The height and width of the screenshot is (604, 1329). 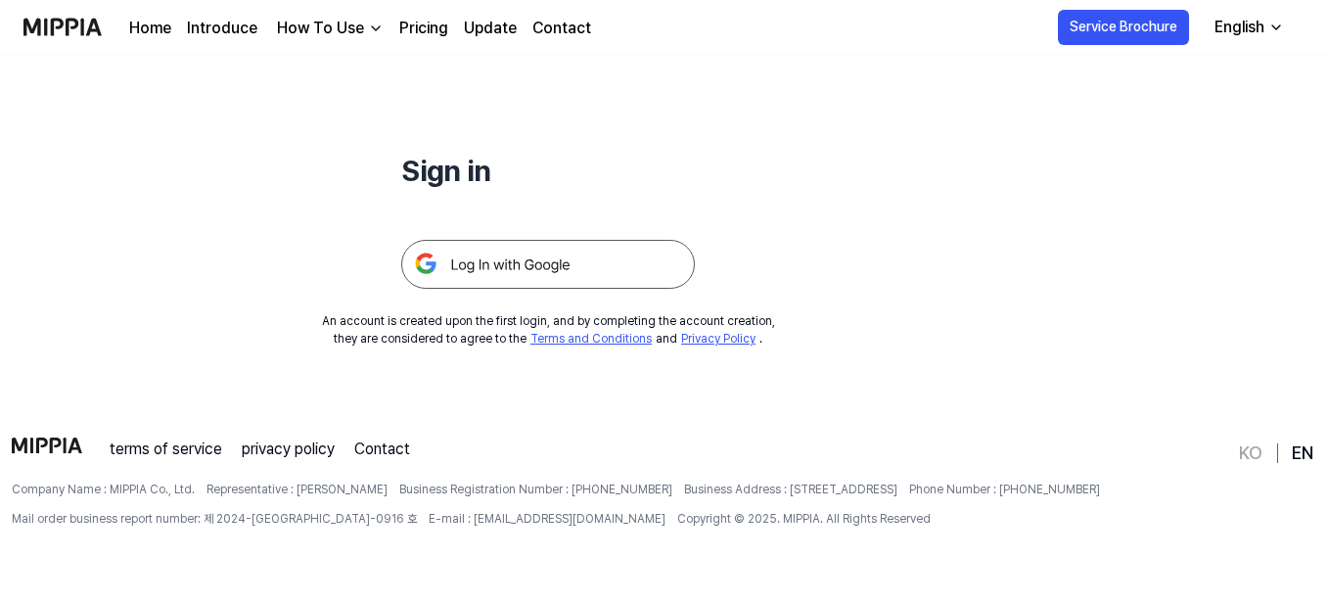 I want to click on img: down, so click(x=376, y=28).